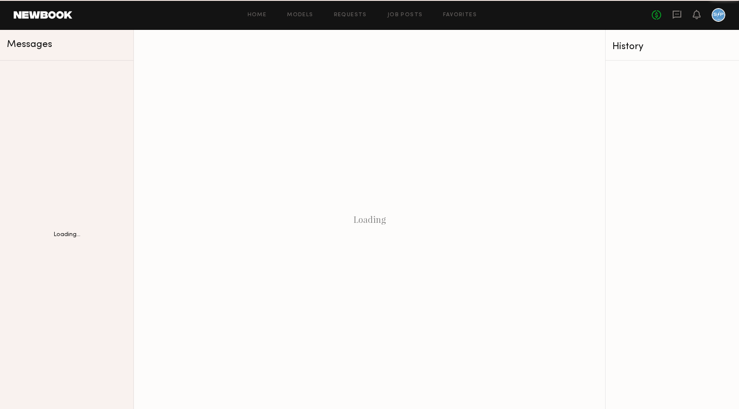 The image size is (739, 409). Describe the element at coordinates (257, 15) in the screenshot. I see `a: Home` at that location.